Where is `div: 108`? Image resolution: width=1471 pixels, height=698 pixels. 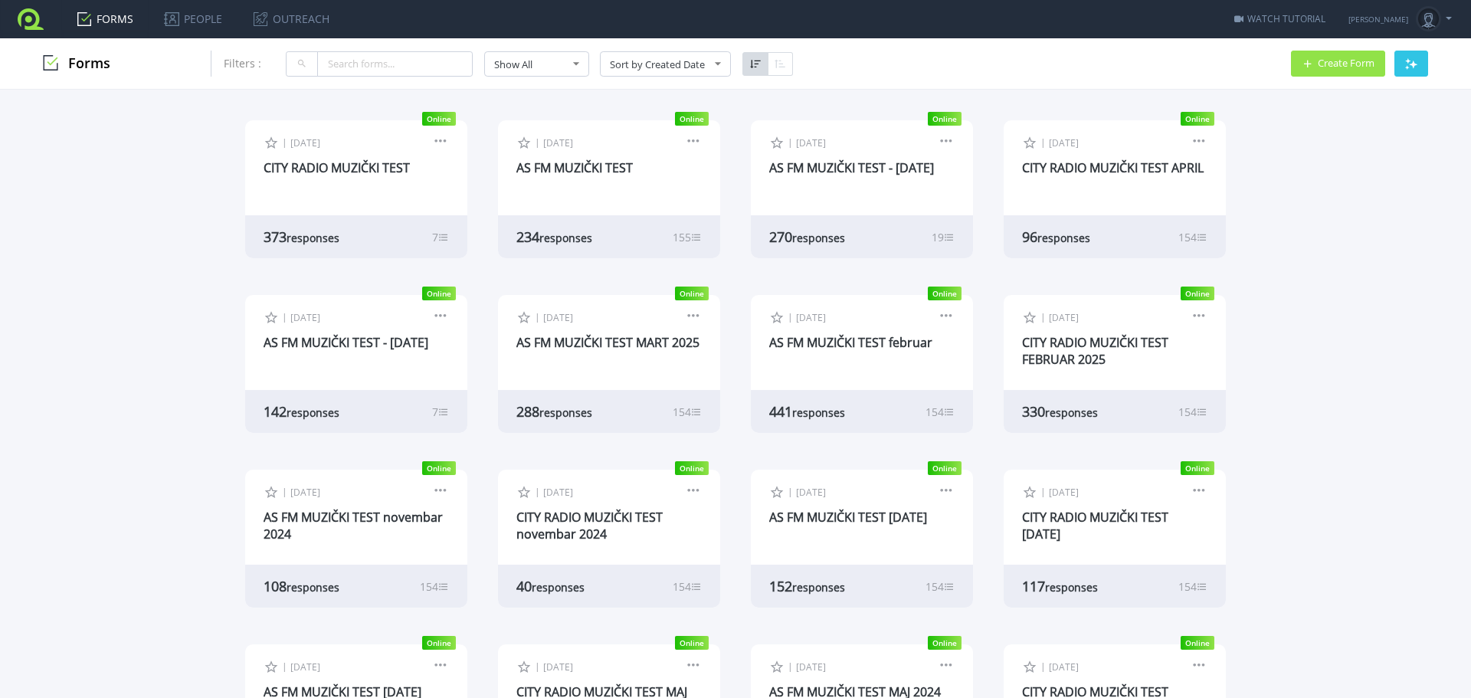
div: 108 is located at coordinates (320, 586).